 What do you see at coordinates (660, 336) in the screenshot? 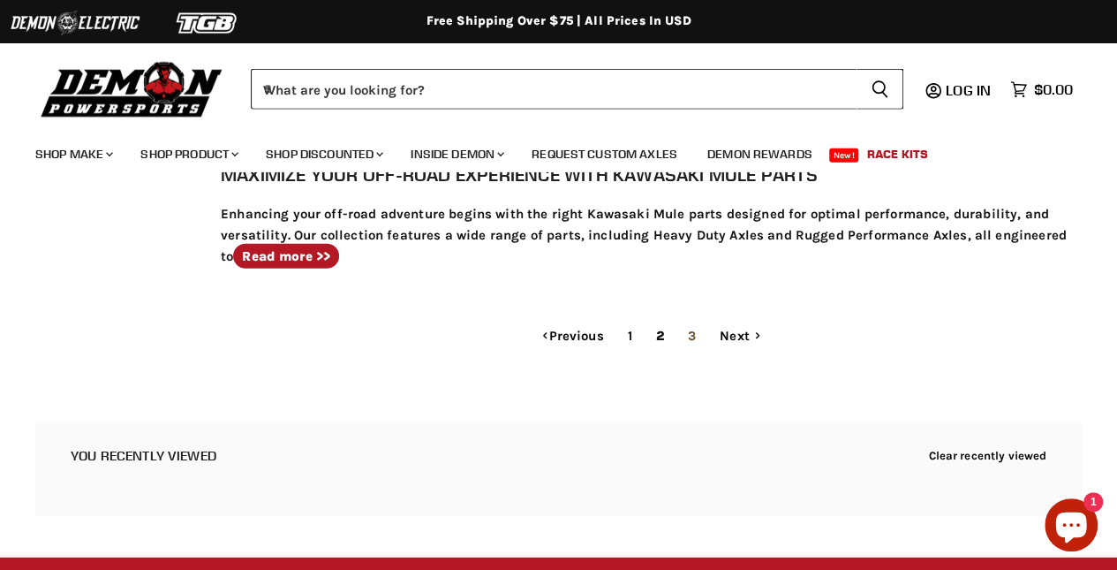
I see `span: 2` at bounding box center [660, 336].